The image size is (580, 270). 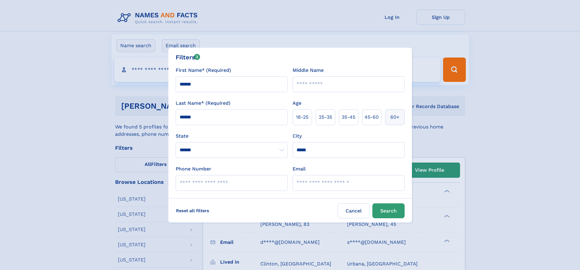 I want to click on span: 35‑45, so click(x=348, y=117).